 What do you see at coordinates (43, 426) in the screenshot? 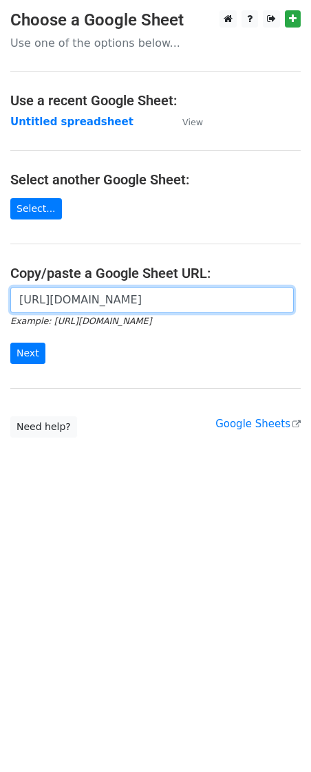
I see `a: Need help?` at bounding box center [43, 426].